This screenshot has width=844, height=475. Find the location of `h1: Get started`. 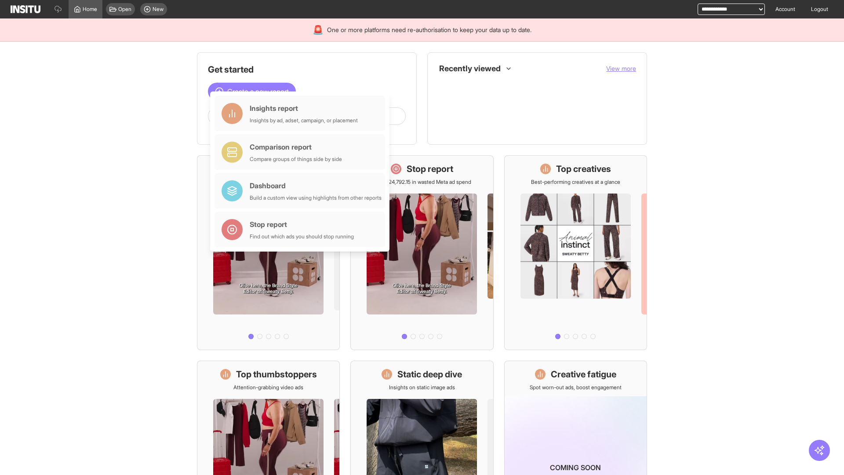

h1: Get started is located at coordinates (307, 69).